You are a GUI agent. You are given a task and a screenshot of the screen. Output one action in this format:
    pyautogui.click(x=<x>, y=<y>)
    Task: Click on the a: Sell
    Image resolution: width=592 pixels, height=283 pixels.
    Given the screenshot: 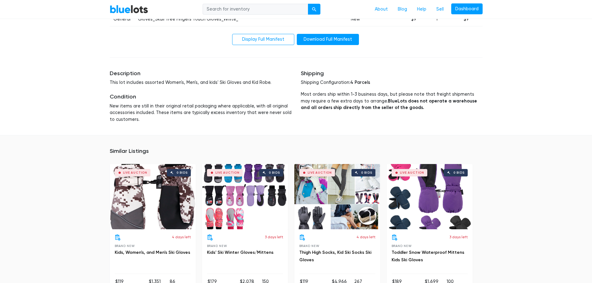 What is the action you would take?
    pyautogui.click(x=440, y=9)
    